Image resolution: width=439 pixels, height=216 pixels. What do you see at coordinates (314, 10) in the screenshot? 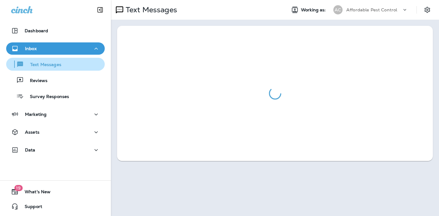
I see `span: Working as:` at bounding box center [314, 10].